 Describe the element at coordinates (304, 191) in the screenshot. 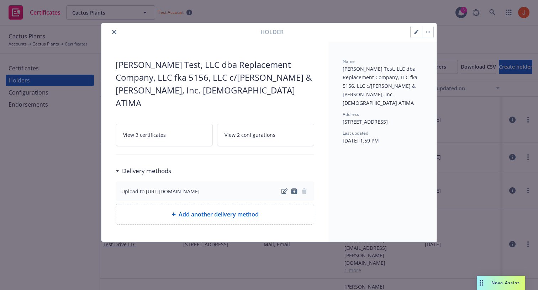

I see `span: remove` at that location.